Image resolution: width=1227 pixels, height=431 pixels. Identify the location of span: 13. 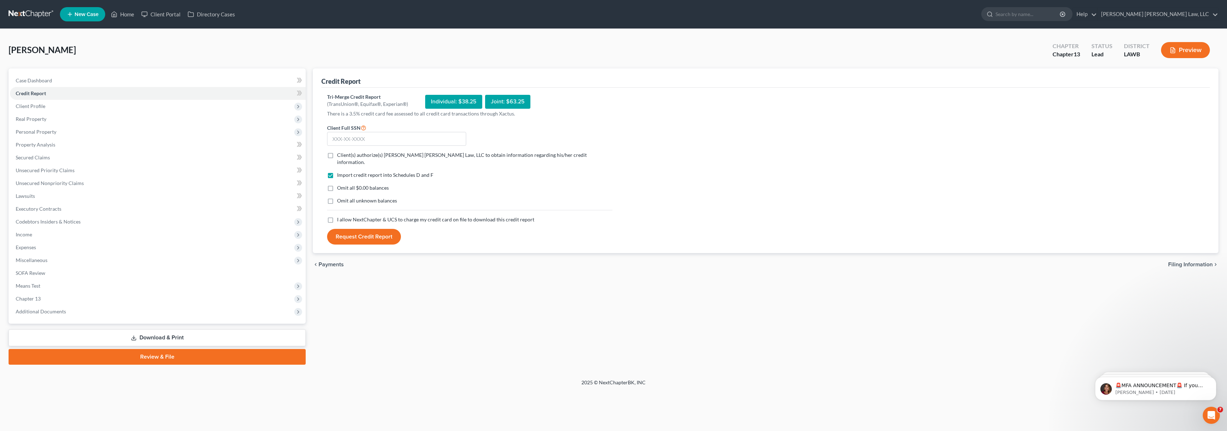
(1077, 54).